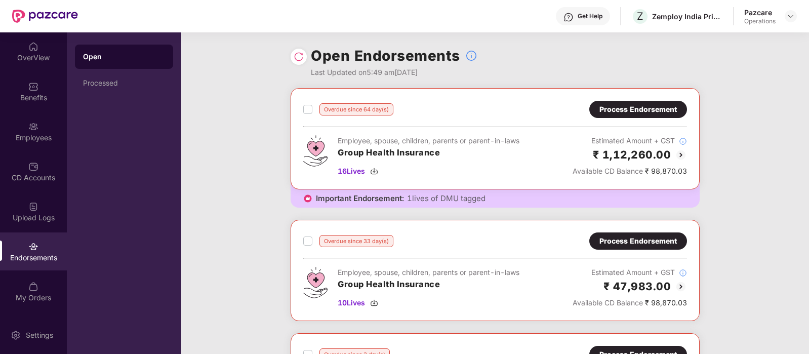 This screenshot has height=354, width=809. I want to click on div: Operations, so click(760, 21).